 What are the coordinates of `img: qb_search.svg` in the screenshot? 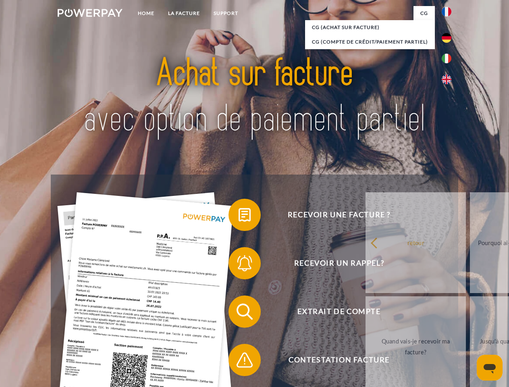 It's located at (245, 312).